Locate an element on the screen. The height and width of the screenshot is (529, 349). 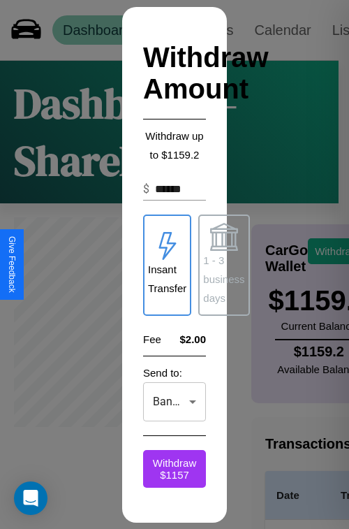
div: Give Feedback is located at coordinates (12, 264).